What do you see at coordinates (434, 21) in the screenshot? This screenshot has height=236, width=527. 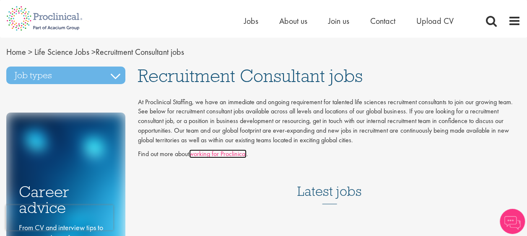 I see `a: Upload CV` at bounding box center [434, 21].